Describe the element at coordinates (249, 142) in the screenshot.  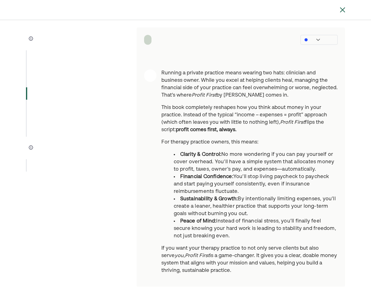
I see `p: For therapy practice owners, this means:` at that location.